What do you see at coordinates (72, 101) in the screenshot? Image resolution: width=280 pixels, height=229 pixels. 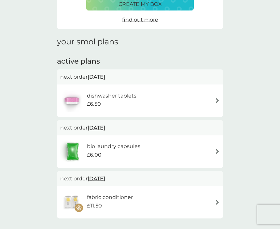 I see `img: dishwasher tablets` at bounding box center [72, 101].